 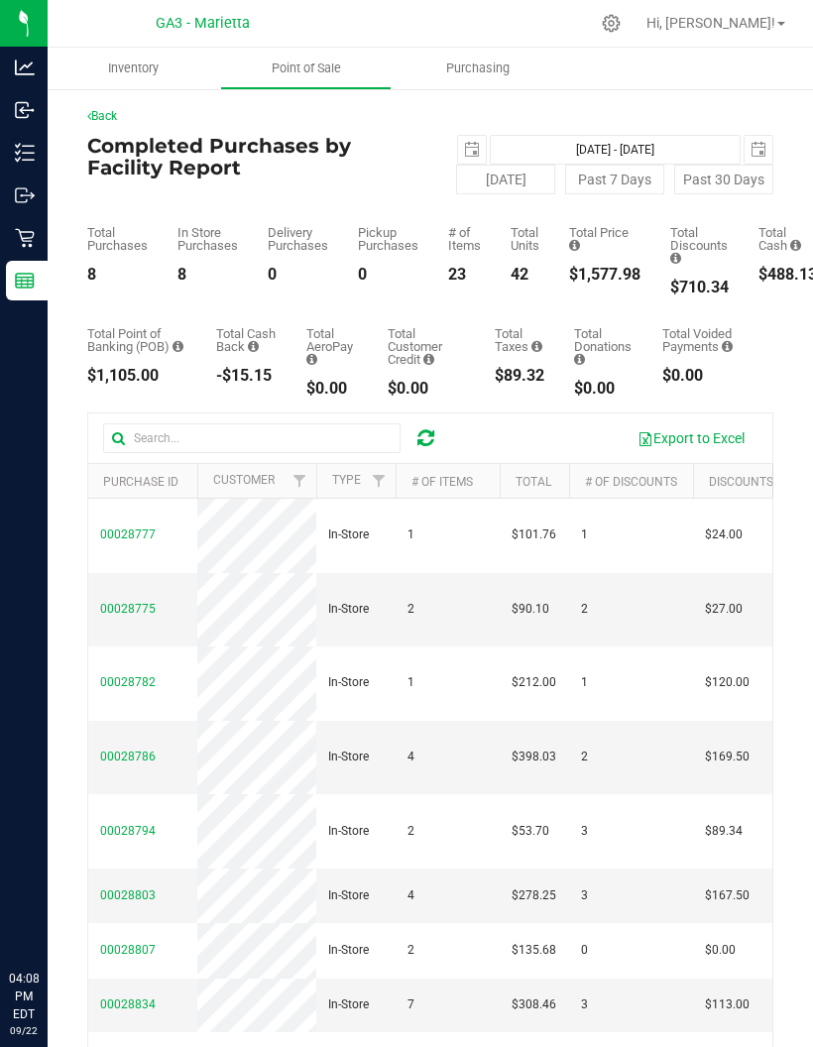 I want to click on div: $710.34, so click(x=699, y=288).